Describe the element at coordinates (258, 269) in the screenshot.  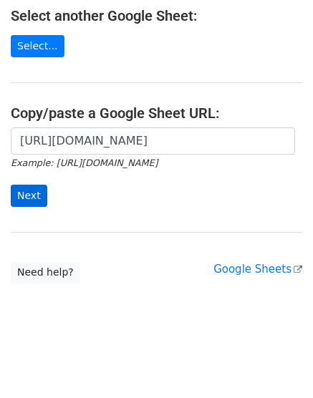
I see `a: Google Sheets` at that location.